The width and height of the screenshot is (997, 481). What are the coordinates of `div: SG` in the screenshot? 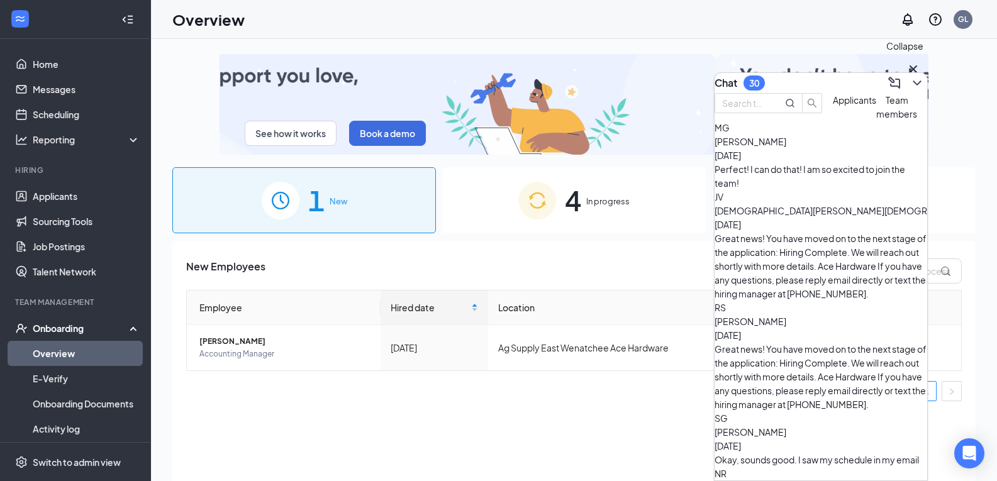 It's located at (821, 418).